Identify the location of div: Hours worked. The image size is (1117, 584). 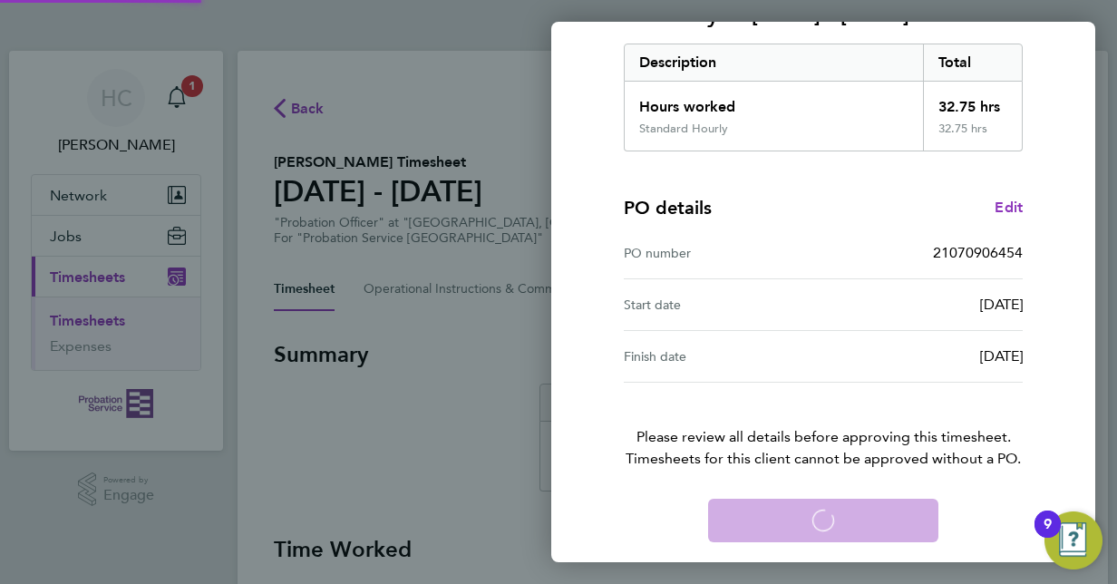
(773, 102).